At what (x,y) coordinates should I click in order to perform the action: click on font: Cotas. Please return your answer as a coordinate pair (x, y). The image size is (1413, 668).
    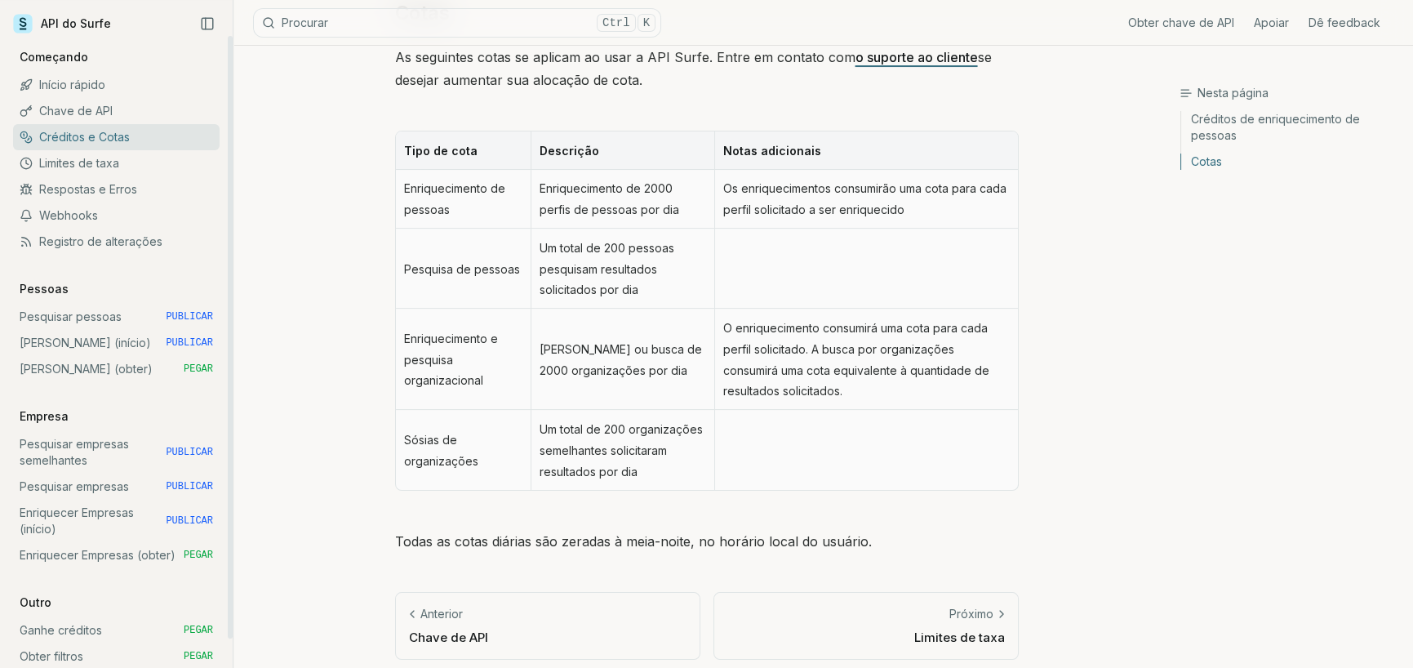
    Looking at the image, I should click on (1206, 161).